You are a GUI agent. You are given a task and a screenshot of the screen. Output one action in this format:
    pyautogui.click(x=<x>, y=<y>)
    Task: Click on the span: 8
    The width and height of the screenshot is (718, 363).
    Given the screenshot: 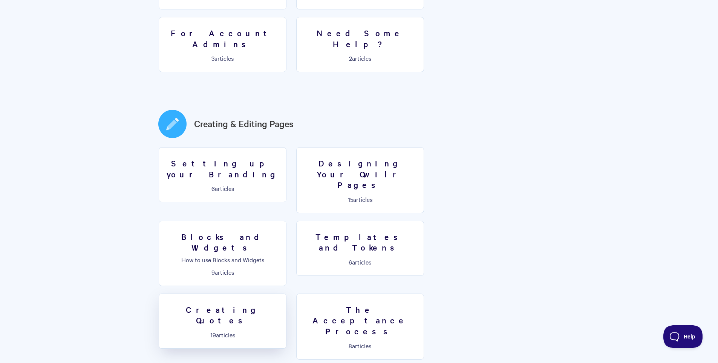 What is the action you would take?
    pyautogui.click(x=350, y=345)
    